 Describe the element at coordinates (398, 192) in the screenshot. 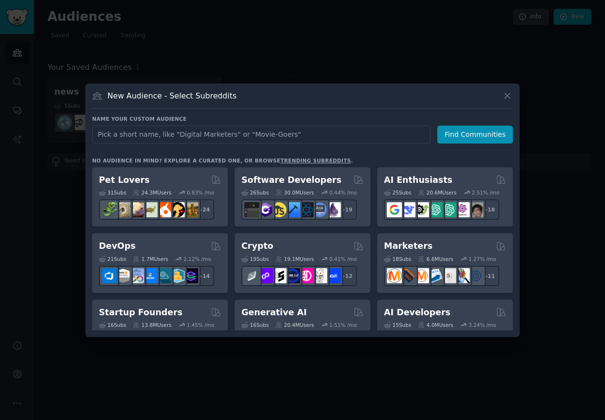

I see `div: 25 Sub s` at that location.